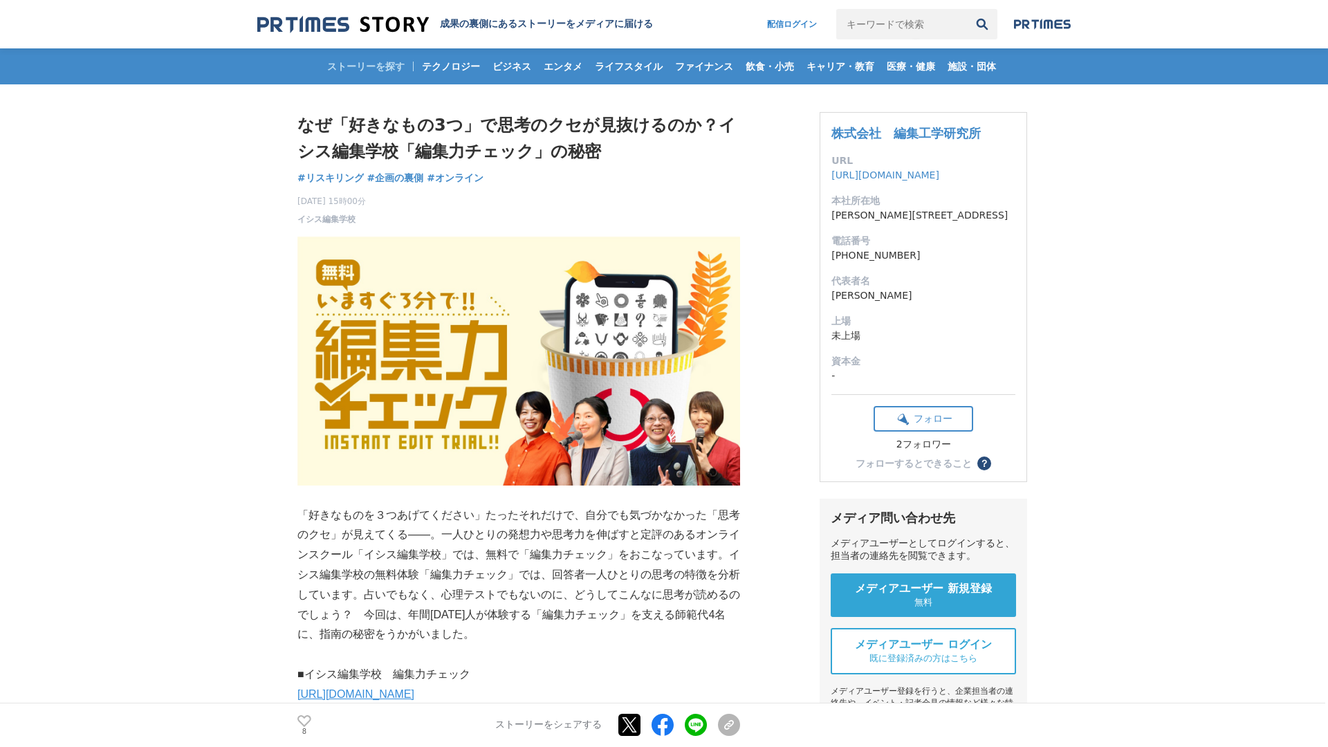  I want to click on a: 医療・健康, so click(911, 66).